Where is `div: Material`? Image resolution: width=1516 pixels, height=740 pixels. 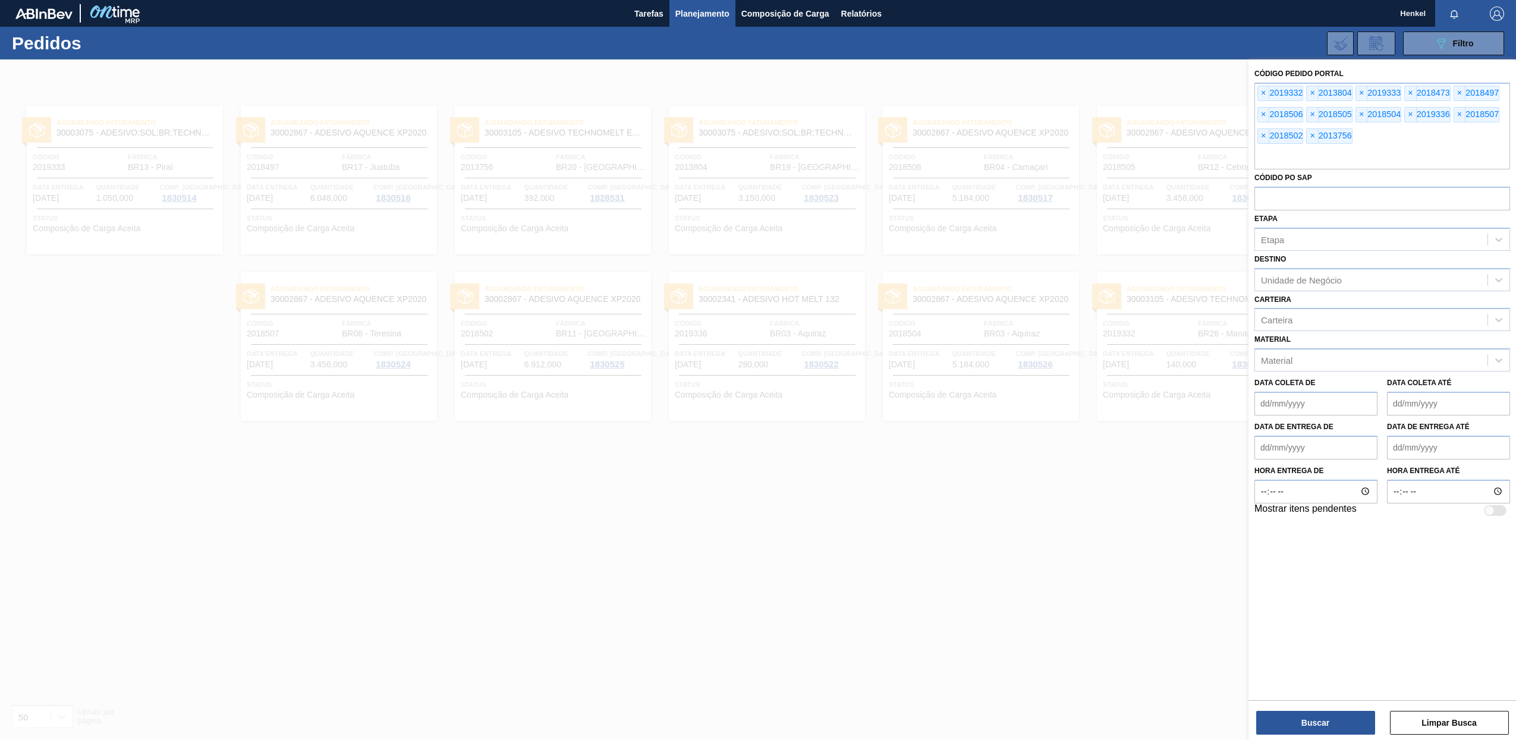 div: Material is located at coordinates (1277, 360).